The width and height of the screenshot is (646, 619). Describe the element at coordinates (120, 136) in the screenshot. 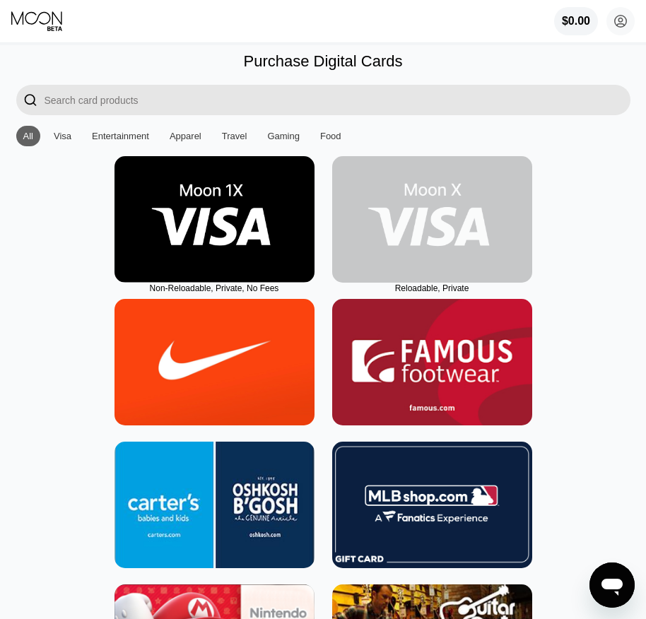

I see `div: Entertainment` at that location.